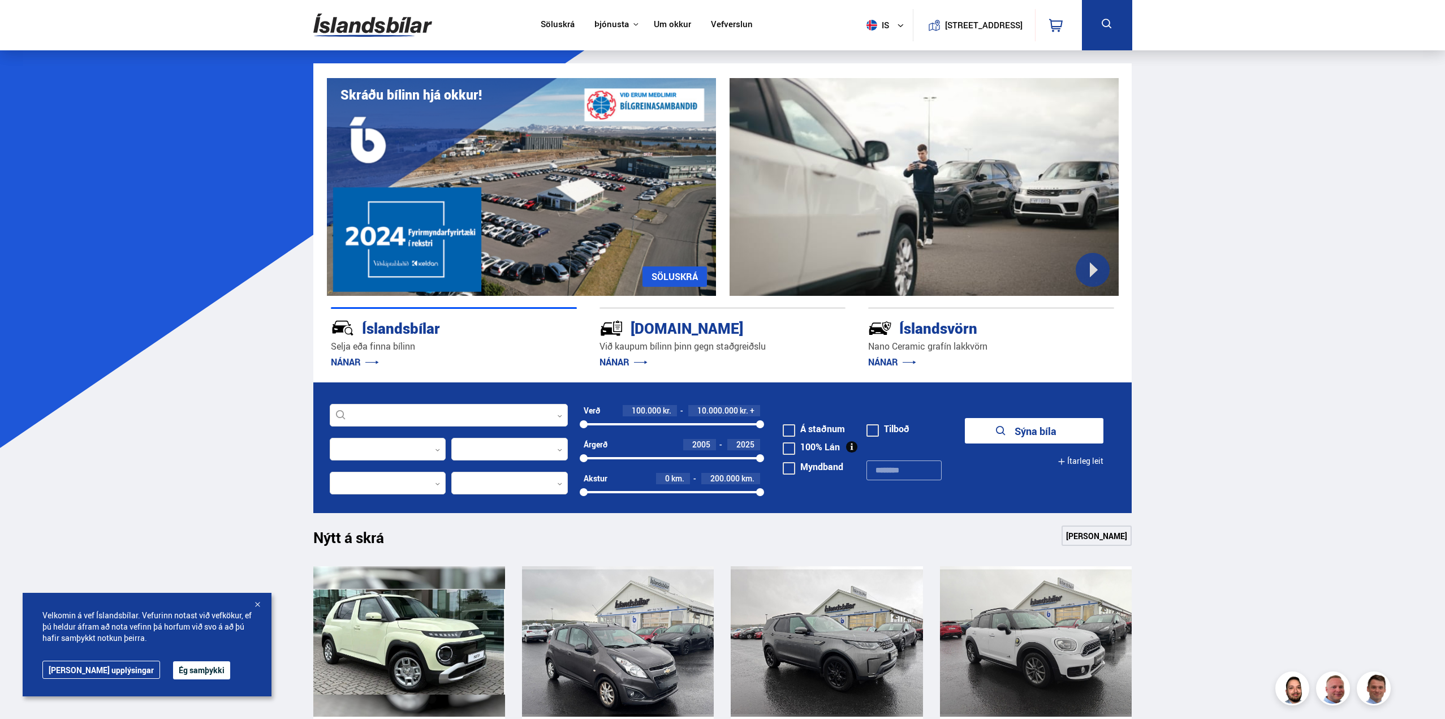 The height and width of the screenshot is (719, 1445). What do you see at coordinates (1335, 690) in the screenshot?
I see `img: siFngHWaQ9KaOqBr.png` at bounding box center [1335, 690].